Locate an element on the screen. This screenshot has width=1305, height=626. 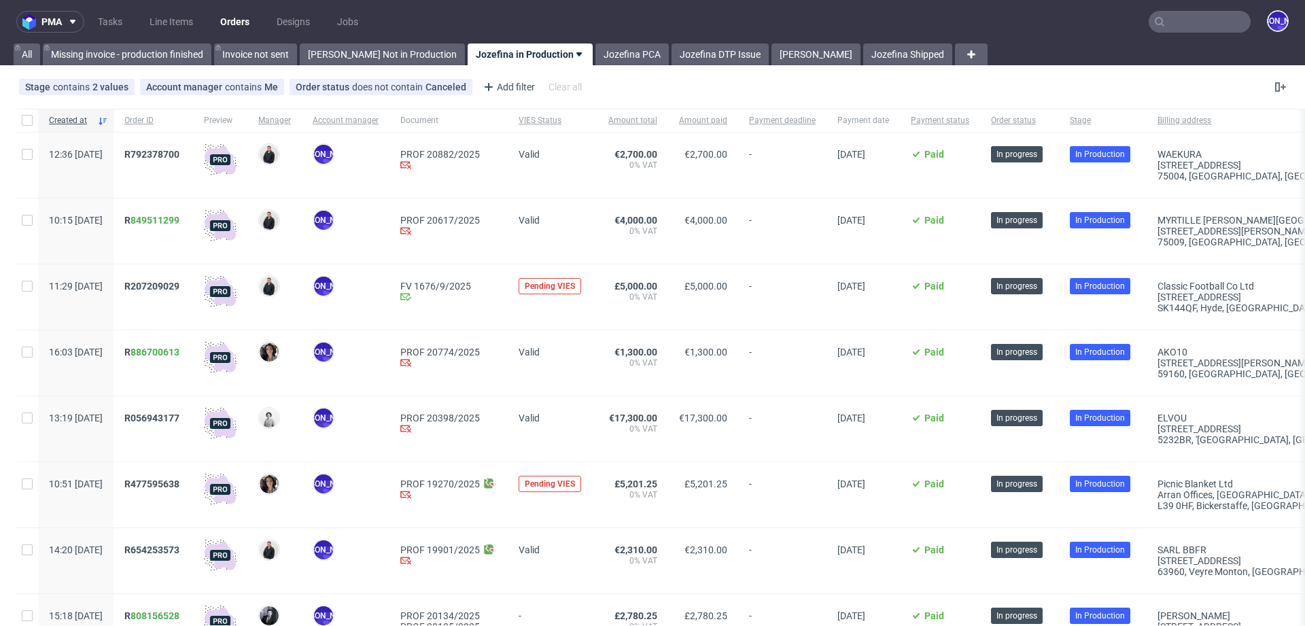
img: Philippe Dubuy is located at coordinates (269, 616).